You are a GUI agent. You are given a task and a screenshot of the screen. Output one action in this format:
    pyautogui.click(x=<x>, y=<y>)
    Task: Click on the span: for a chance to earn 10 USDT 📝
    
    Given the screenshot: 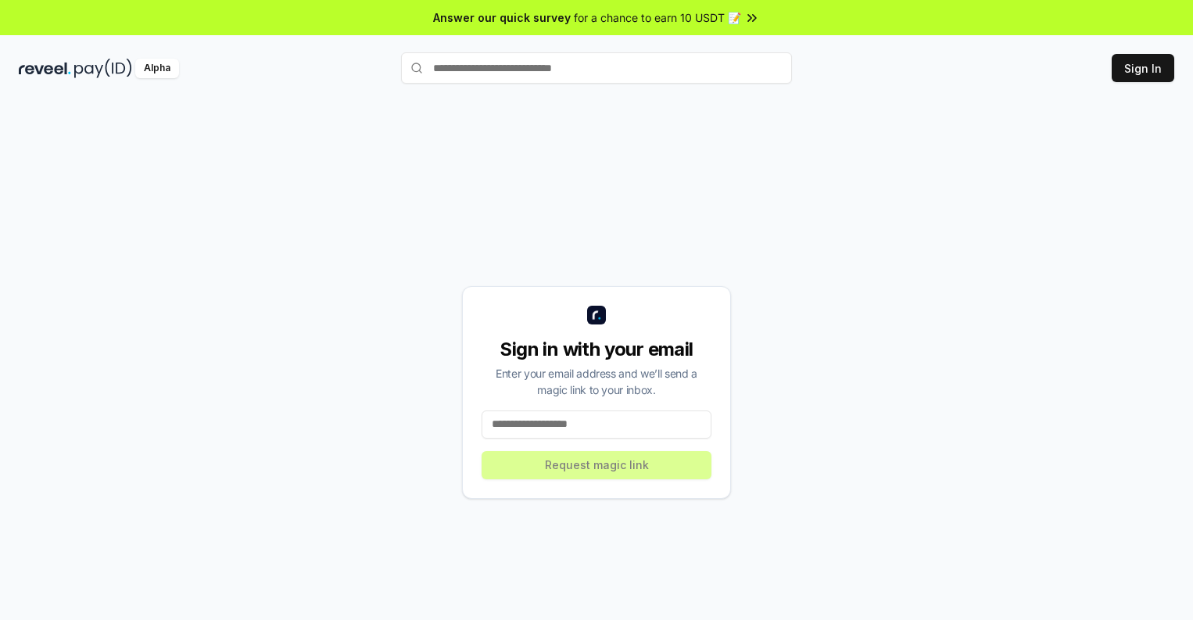 What is the action you would take?
    pyautogui.click(x=657, y=17)
    